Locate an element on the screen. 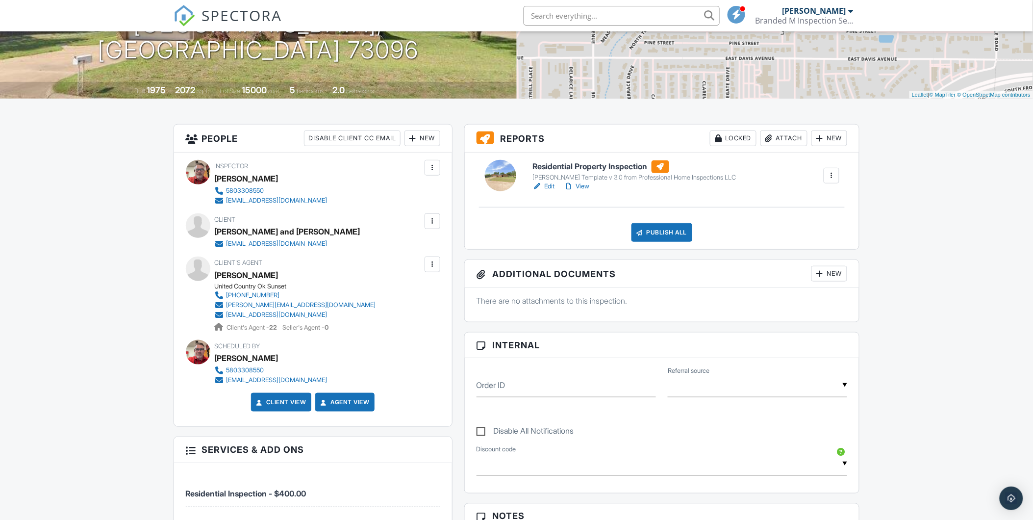  span: Scheduled By is located at coordinates (237, 346).